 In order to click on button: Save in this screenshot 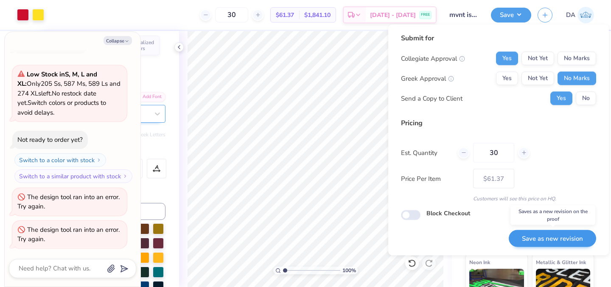, I will do `click(511, 15)`.